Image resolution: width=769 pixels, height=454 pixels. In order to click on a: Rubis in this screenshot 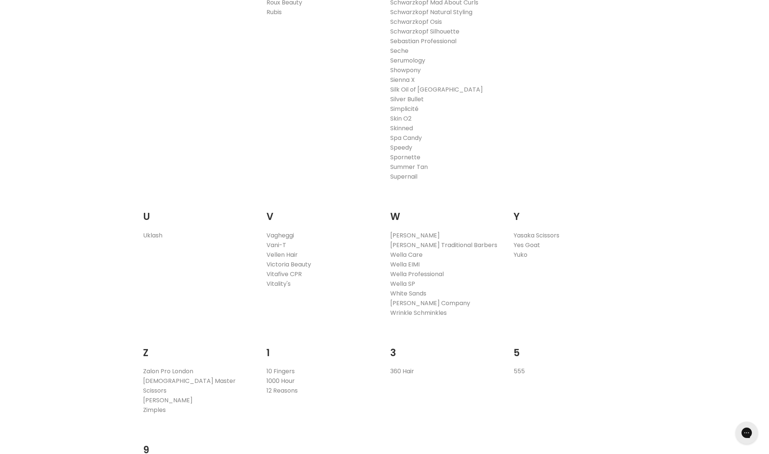, I will do `click(274, 12)`.